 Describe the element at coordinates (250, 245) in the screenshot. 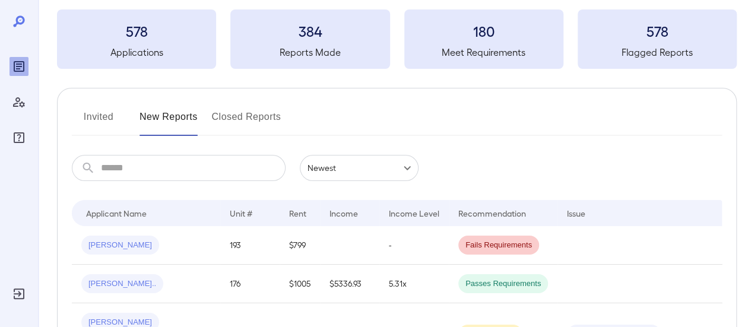

I see `td: 193` at that location.